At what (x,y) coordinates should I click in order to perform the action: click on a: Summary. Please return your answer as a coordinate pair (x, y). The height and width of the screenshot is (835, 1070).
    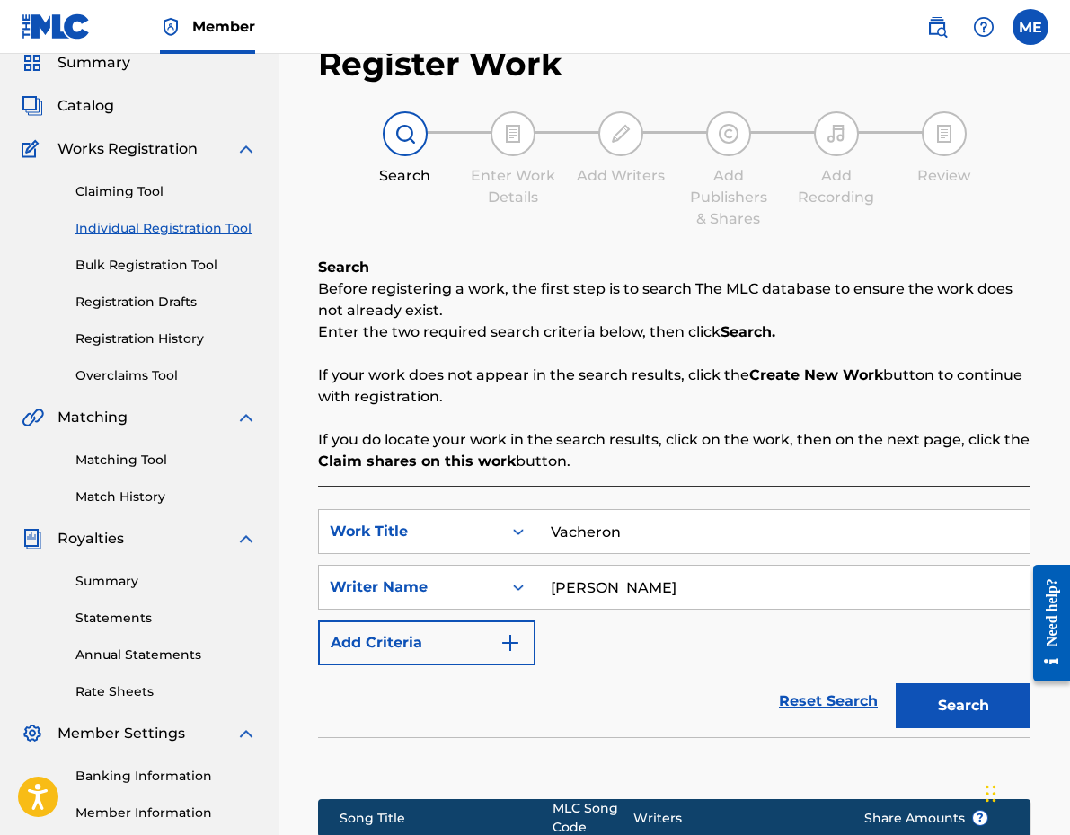
    Looking at the image, I should click on (166, 581).